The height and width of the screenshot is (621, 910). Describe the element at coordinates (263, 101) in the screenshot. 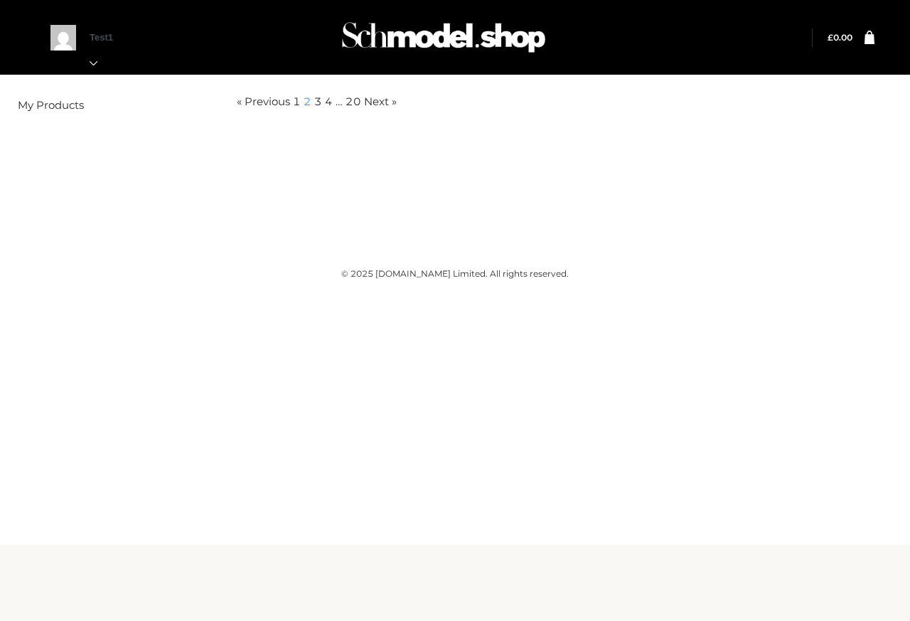

I see `a: « Previous` at that location.